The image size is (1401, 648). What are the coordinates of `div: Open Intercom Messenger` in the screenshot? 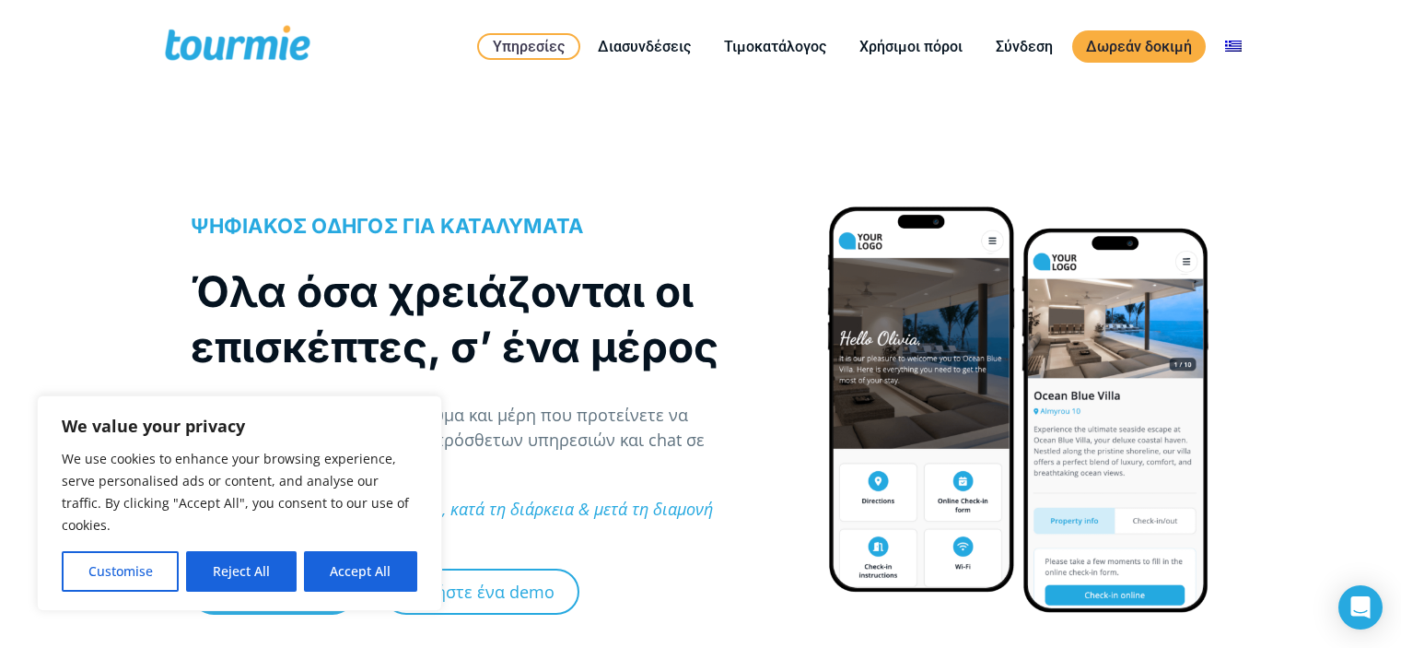 It's located at (1361, 607).